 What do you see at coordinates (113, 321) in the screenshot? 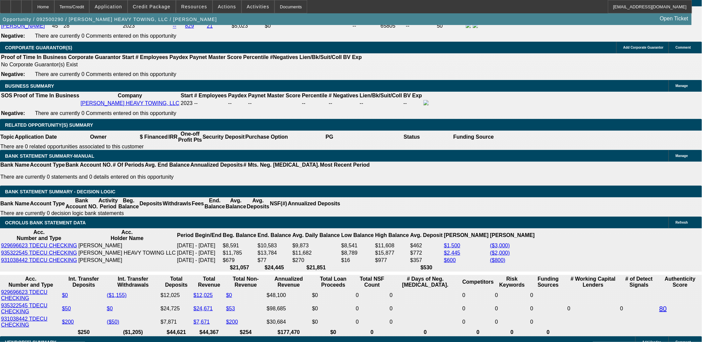
I see `a: ($50)` at bounding box center [113, 321].